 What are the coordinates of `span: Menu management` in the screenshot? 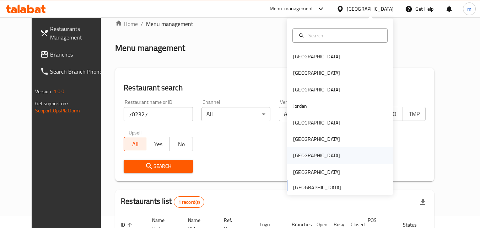 It's located at (170, 24).